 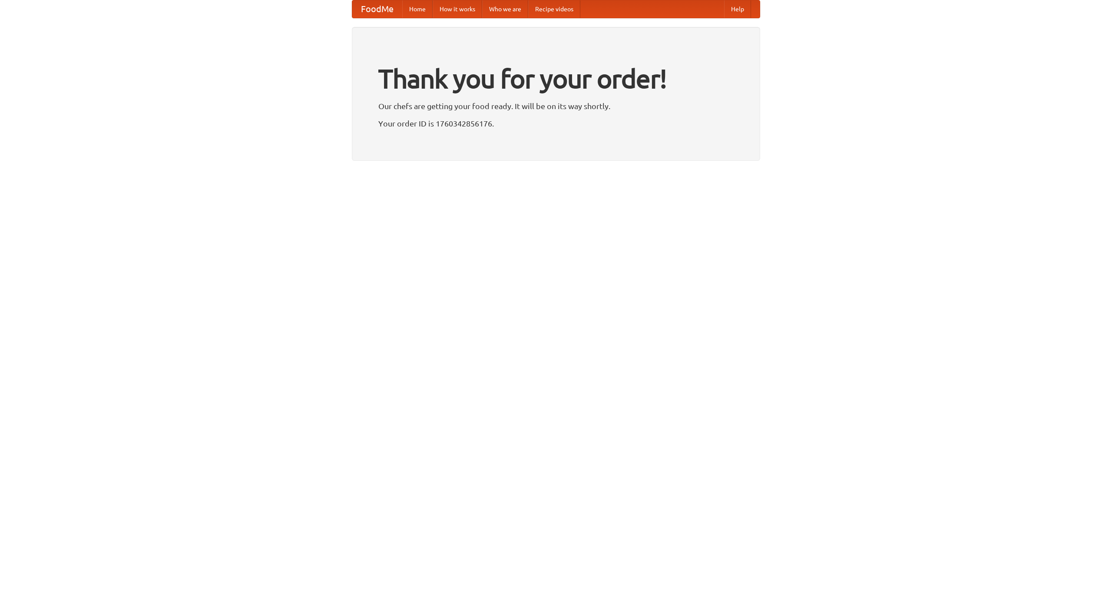 What do you see at coordinates (377, 9) in the screenshot?
I see `a: FoodMe` at bounding box center [377, 9].